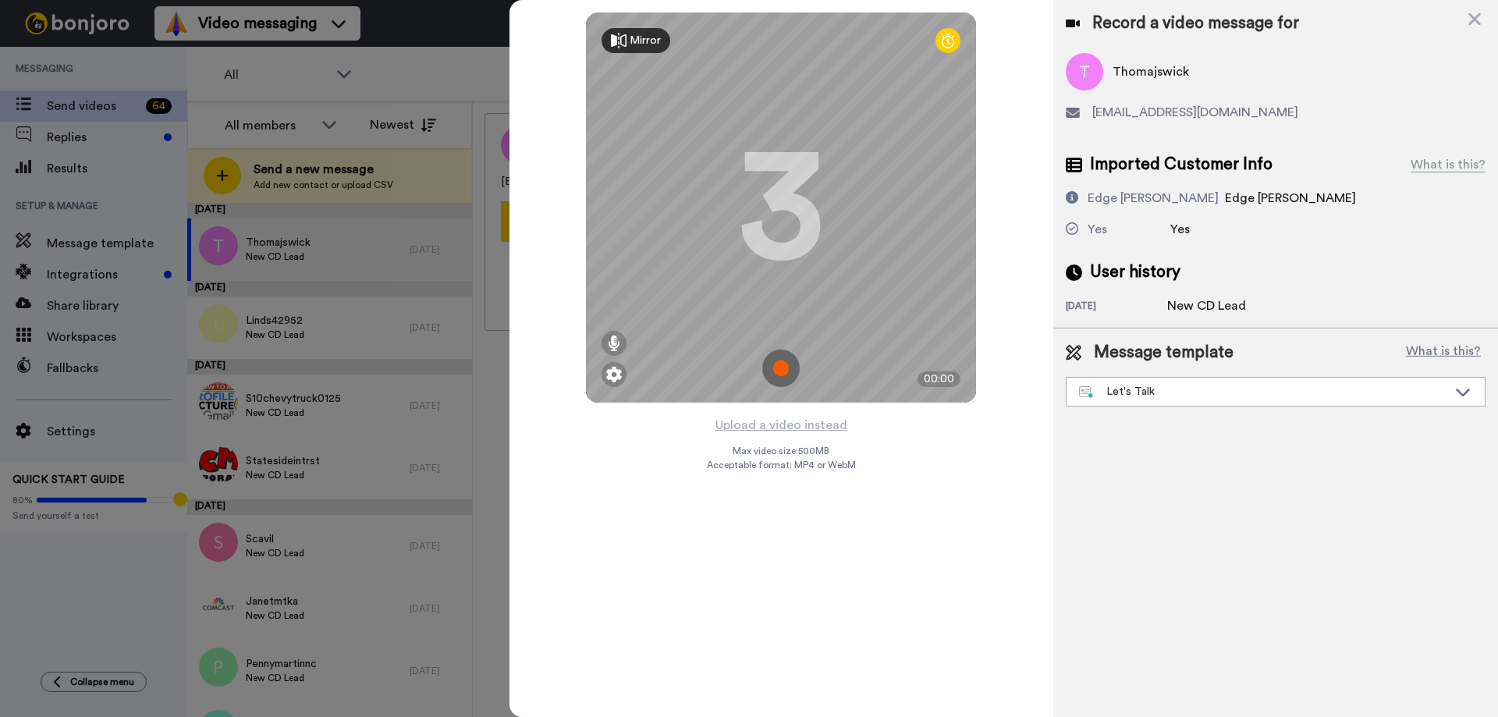 The image size is (1498, 717). Describe the element at coordinates (1180, 229) in the screenshot. I see `span: Yes` at that location.